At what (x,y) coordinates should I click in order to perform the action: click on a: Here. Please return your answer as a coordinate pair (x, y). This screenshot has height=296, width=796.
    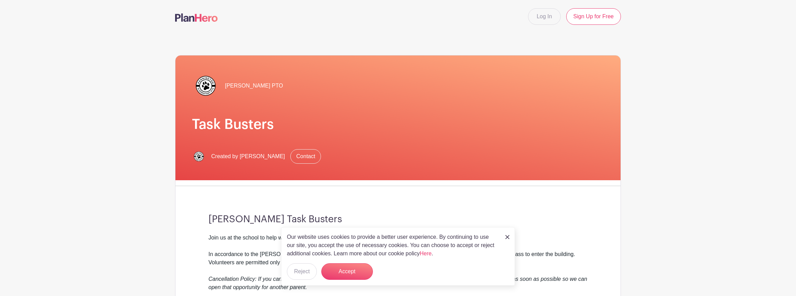
    Looking at the image, I should click on (426, 253).